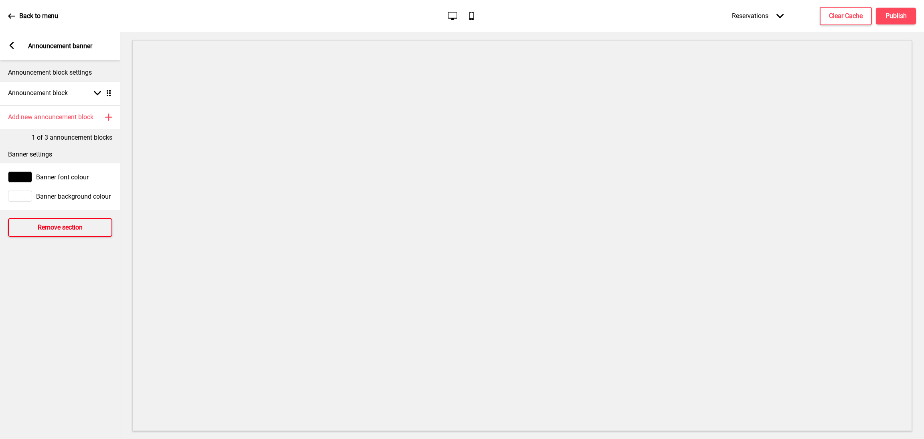 The image size is (924, 439). Describe the element at coordinates (896, 16) in the screenshot. I see `h4: Publish` at that location.